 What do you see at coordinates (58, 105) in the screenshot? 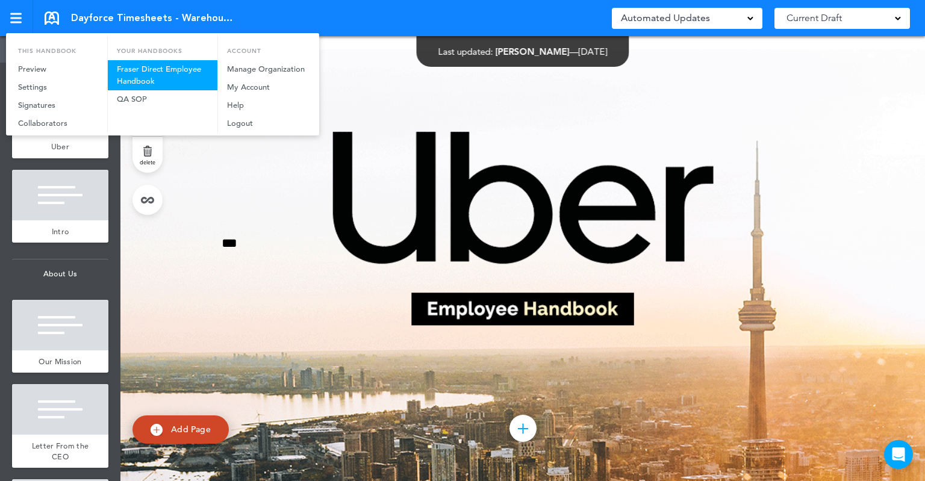
I see `a: Signatures` at bounding box center [58, 105].